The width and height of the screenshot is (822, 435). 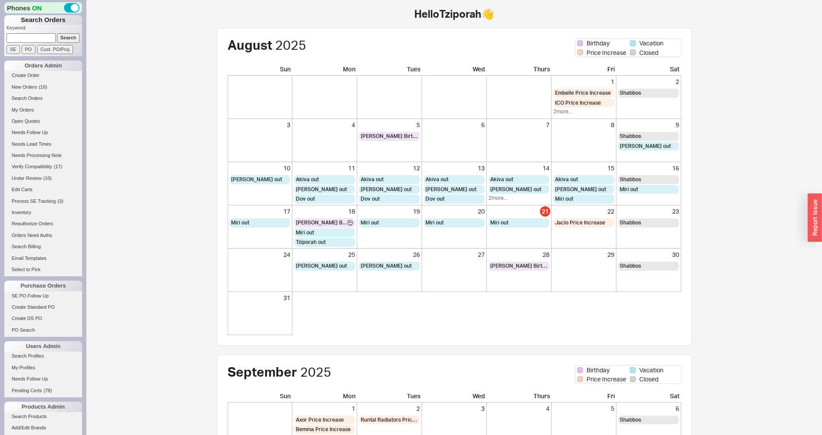 I want to click on span: Runtal Radiators Price Increase, so click(x=389, y=420).